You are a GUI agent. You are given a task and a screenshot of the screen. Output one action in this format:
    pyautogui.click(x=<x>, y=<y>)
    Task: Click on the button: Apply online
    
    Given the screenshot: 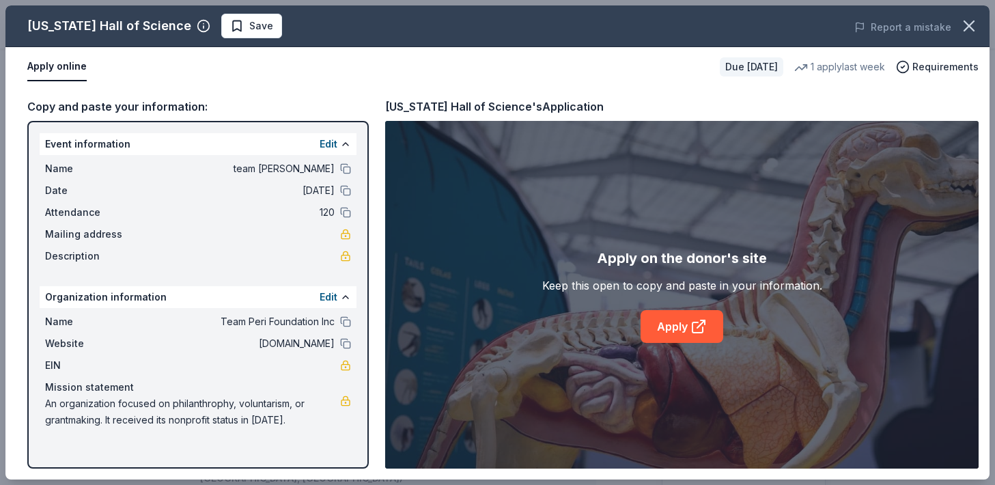 What is the action you would take?
    pyautogui.click(x=57, y=67)
    